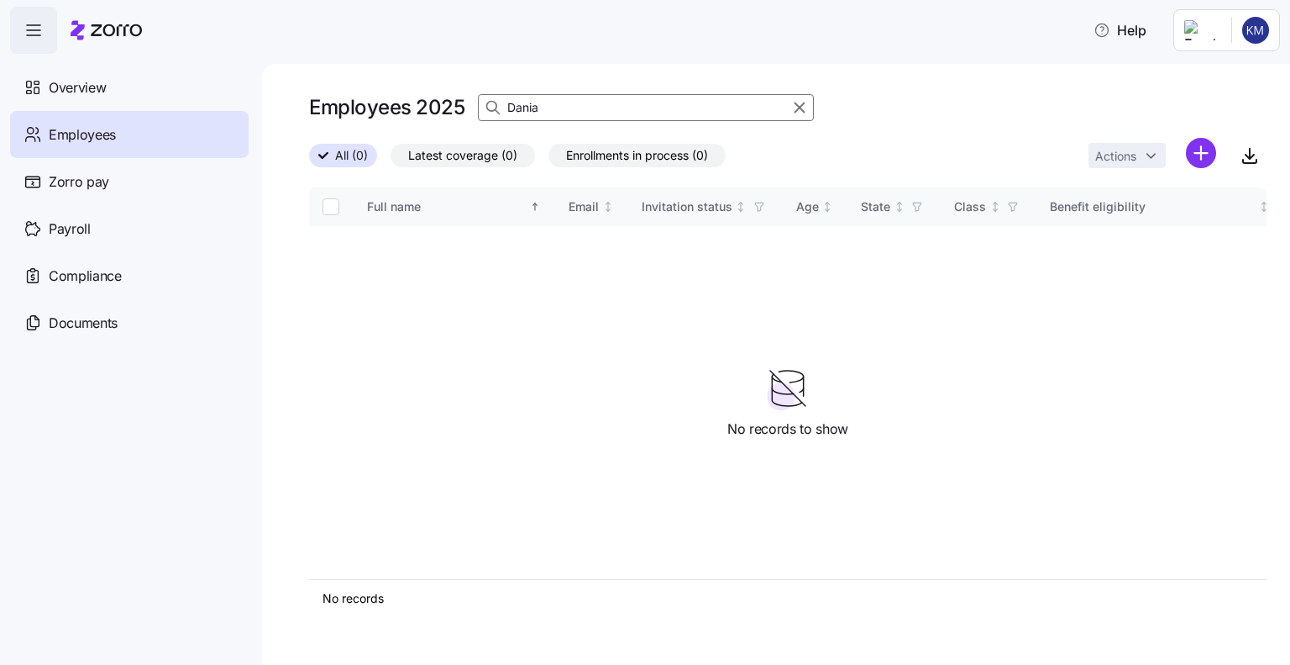  Describe the element at coordinates (989, 207) in the screenshot. I see `th: ClassNot sorted` at that location.